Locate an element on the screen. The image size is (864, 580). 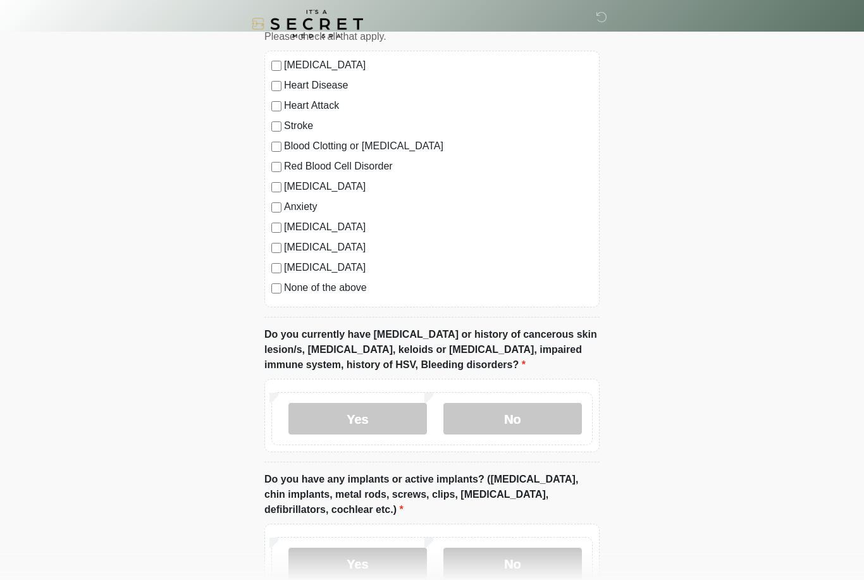
input: None of the above is located at coordinates (276, 288).